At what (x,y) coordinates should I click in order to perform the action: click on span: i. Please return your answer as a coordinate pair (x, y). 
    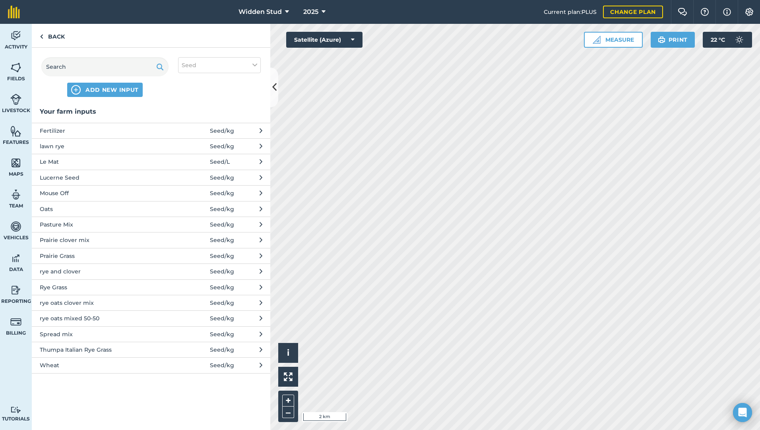
    Looking at the image, I should click on (288, 352).